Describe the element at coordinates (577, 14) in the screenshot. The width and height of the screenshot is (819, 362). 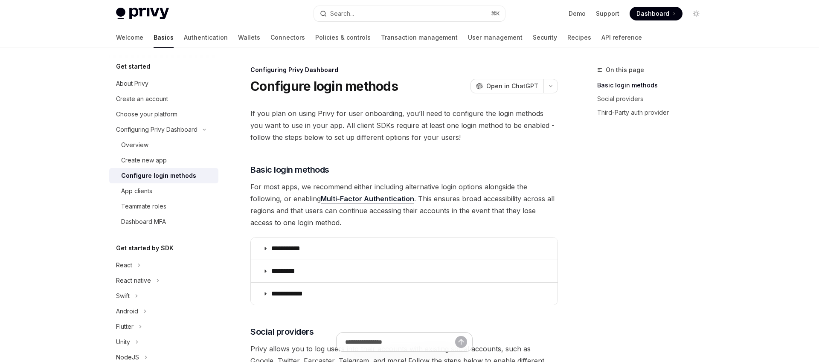
I see `a: Demo` at that location.